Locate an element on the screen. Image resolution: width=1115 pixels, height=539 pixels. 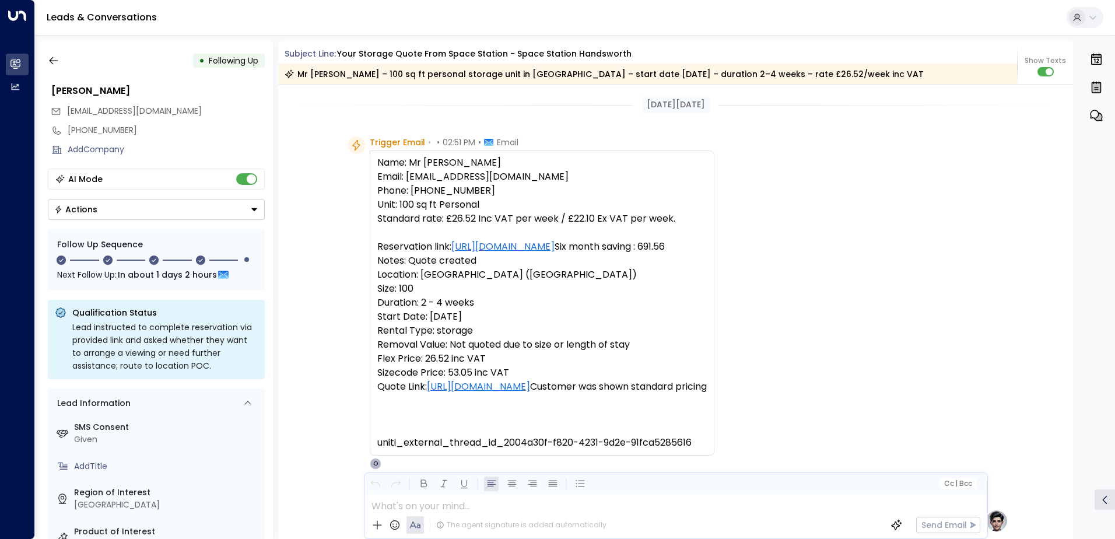
div: AddTitle is located at coordinates (167, 466).